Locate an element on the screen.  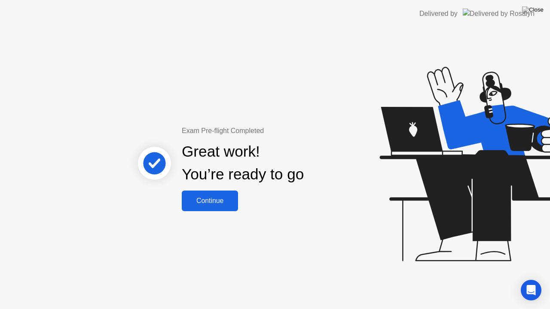
img: Delivered by Rosalyn is located at coordinates (498, 13).